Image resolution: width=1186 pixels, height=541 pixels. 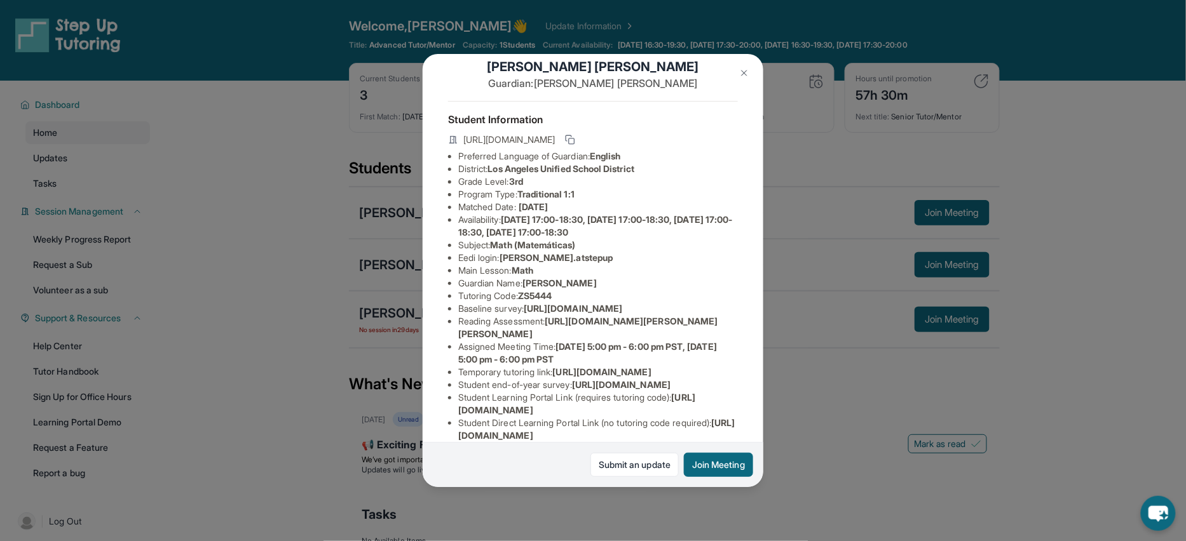 I want to click on span: Los Angeles Unified School District, so click(x=561, y=168).